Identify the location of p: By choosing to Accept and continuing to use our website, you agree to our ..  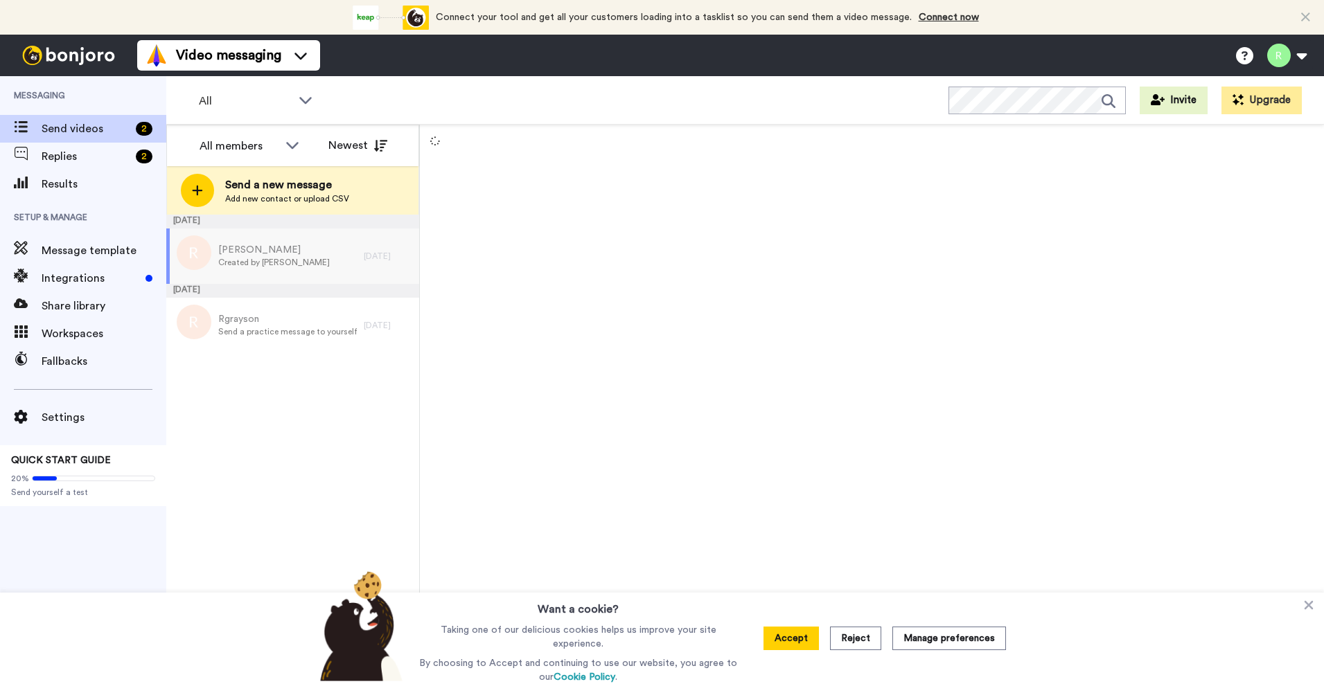
(578, 671).